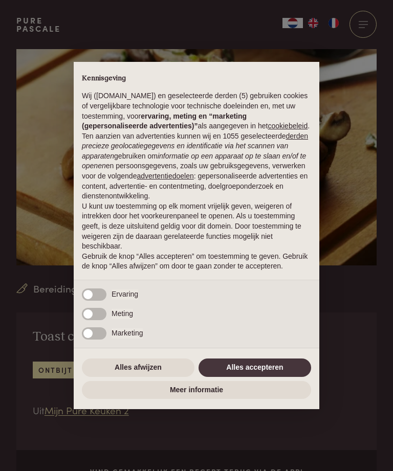  I want to click on em: precieze geolocatiegegevens en identificatie via het scannen van apparaten, so click(185, 151).